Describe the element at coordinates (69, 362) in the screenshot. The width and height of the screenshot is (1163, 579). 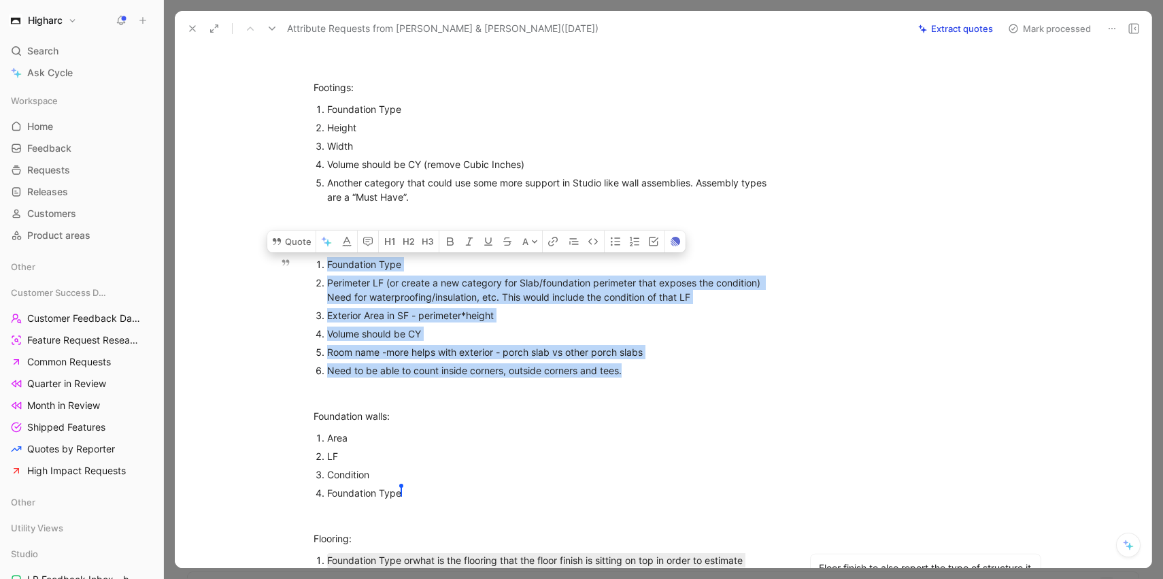
I see `span: Common Requests` at that location.